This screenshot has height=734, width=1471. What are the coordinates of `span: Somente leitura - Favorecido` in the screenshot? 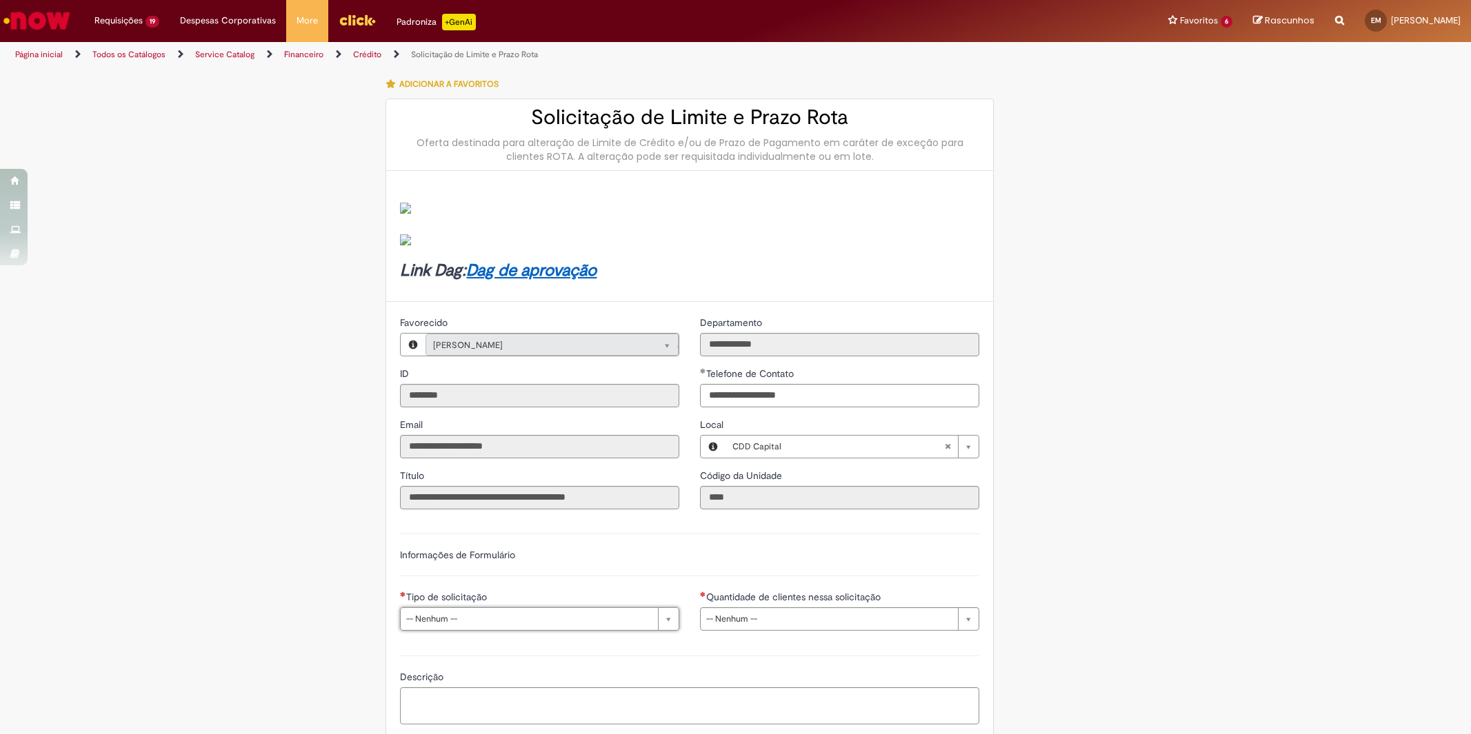 It's located at (425, 323).